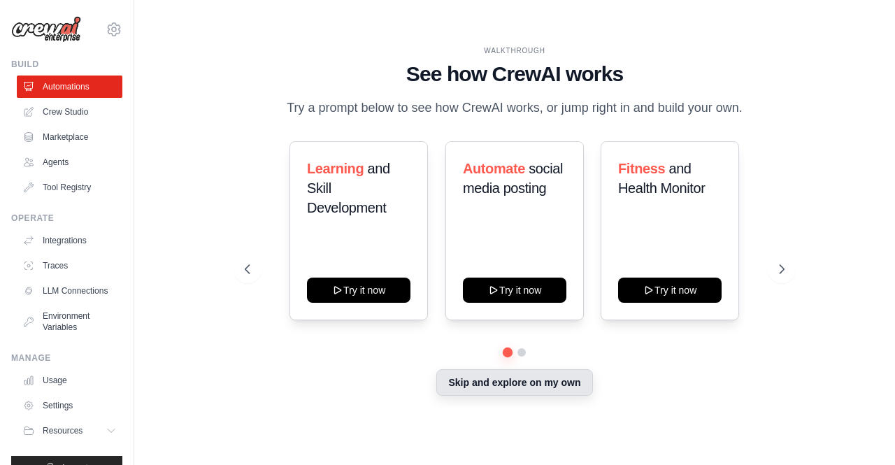 The width and height of the screenshot is (895, 465). What do you see at coordinates (66, 64) in the screenshot?
I see `div: Build` at bounding box center [66, 64].